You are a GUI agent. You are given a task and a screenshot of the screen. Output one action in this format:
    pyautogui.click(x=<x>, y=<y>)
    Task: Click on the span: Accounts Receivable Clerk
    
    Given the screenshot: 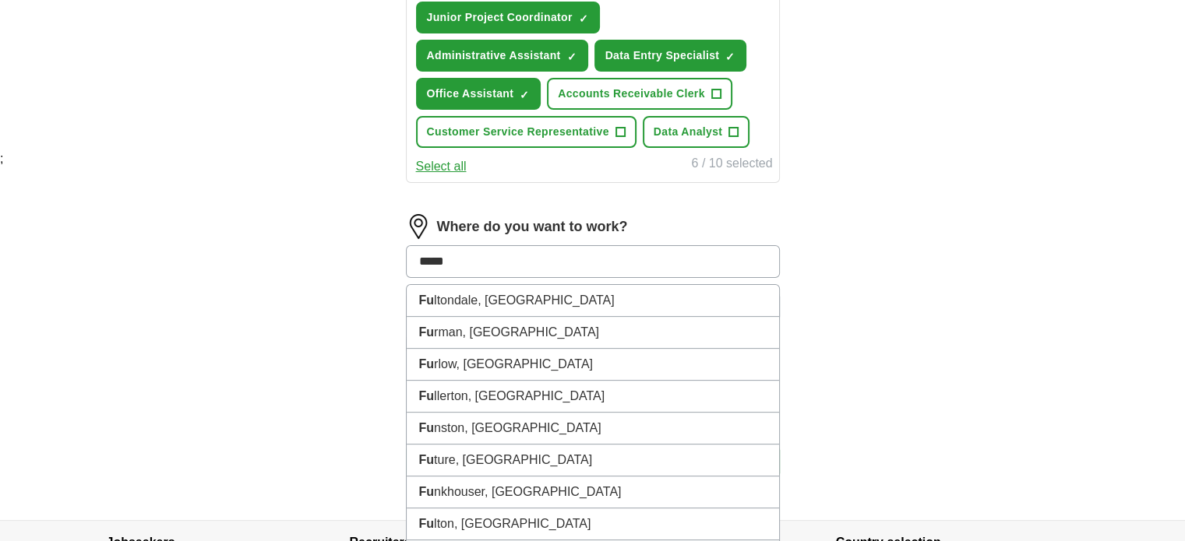 What is the action you would take?
    pyautogui.click(x=631, y=93)
    